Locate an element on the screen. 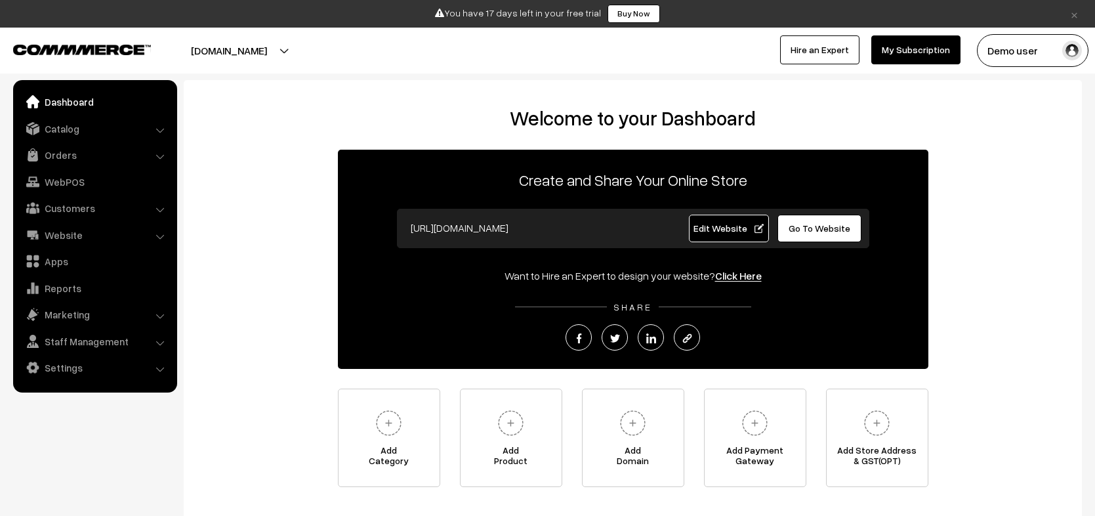  a: COMMMERCE is located at coordinates (70, 49).